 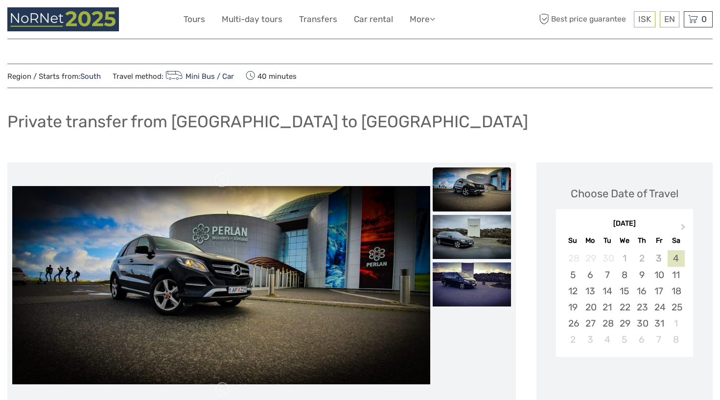 I want to click on div: Choose Wednesday, October 29th, 2025, so click(x=624, y=323).